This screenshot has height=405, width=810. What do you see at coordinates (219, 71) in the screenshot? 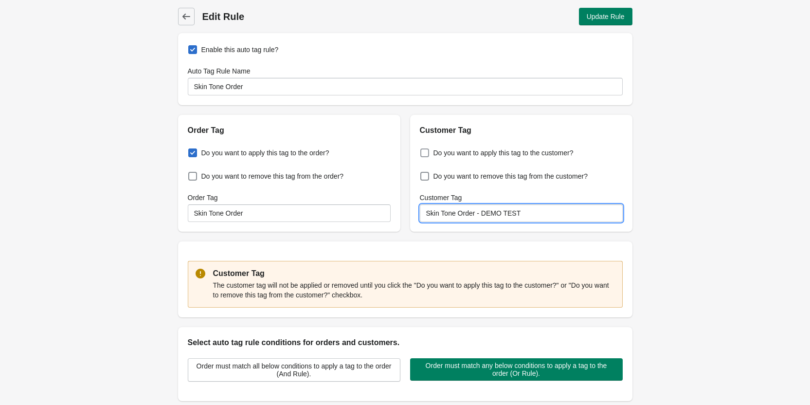
I see `label: Auto Tag Rule Name` at bounding box center [219, 71].